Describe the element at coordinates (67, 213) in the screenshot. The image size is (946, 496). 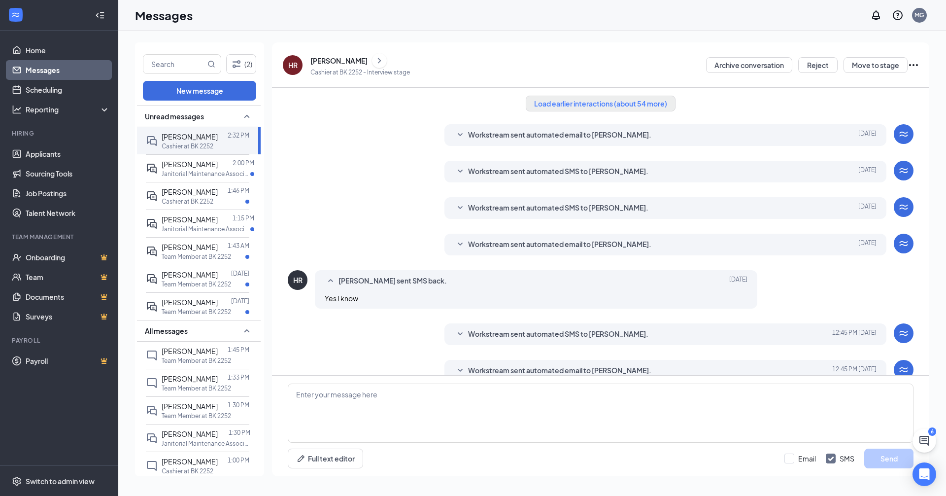
I see `a: Talent Network` at that location.